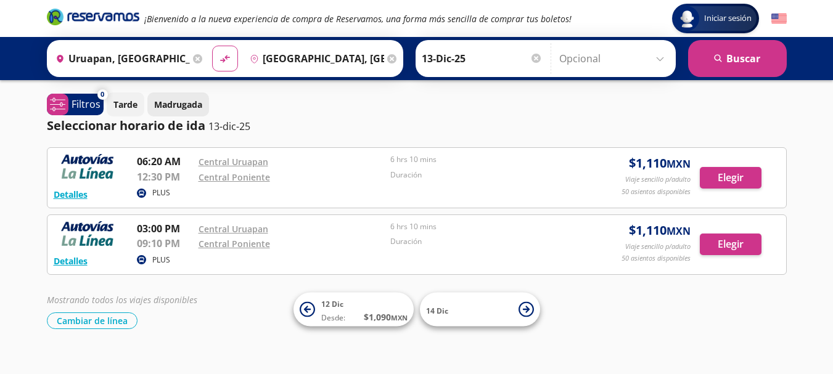 This screenshot has height=374, width=833. Describe the element at coordinates (120, 59) in the screenshot. I see `input: Buscar Origen` at that location.